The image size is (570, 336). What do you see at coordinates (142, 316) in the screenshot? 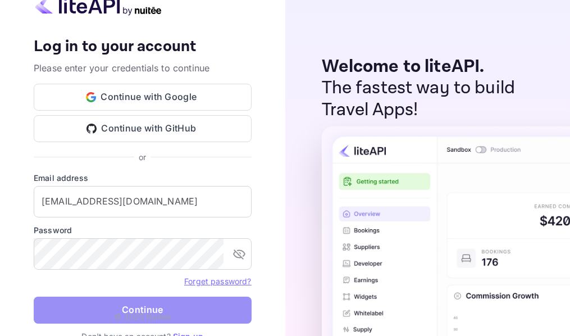
I see `p: © 2025 Nuitee` at bounding box center [142, 316].